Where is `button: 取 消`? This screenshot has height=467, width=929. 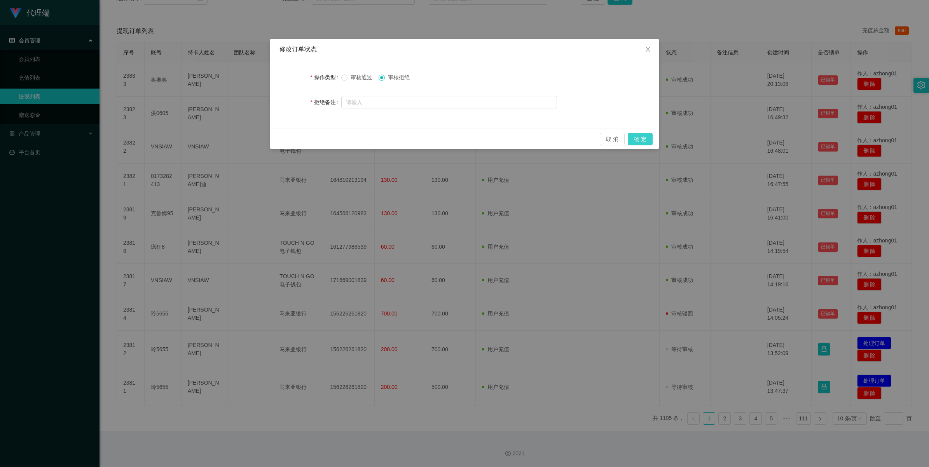
button: 取 消 is located at coordinates (612, 139).